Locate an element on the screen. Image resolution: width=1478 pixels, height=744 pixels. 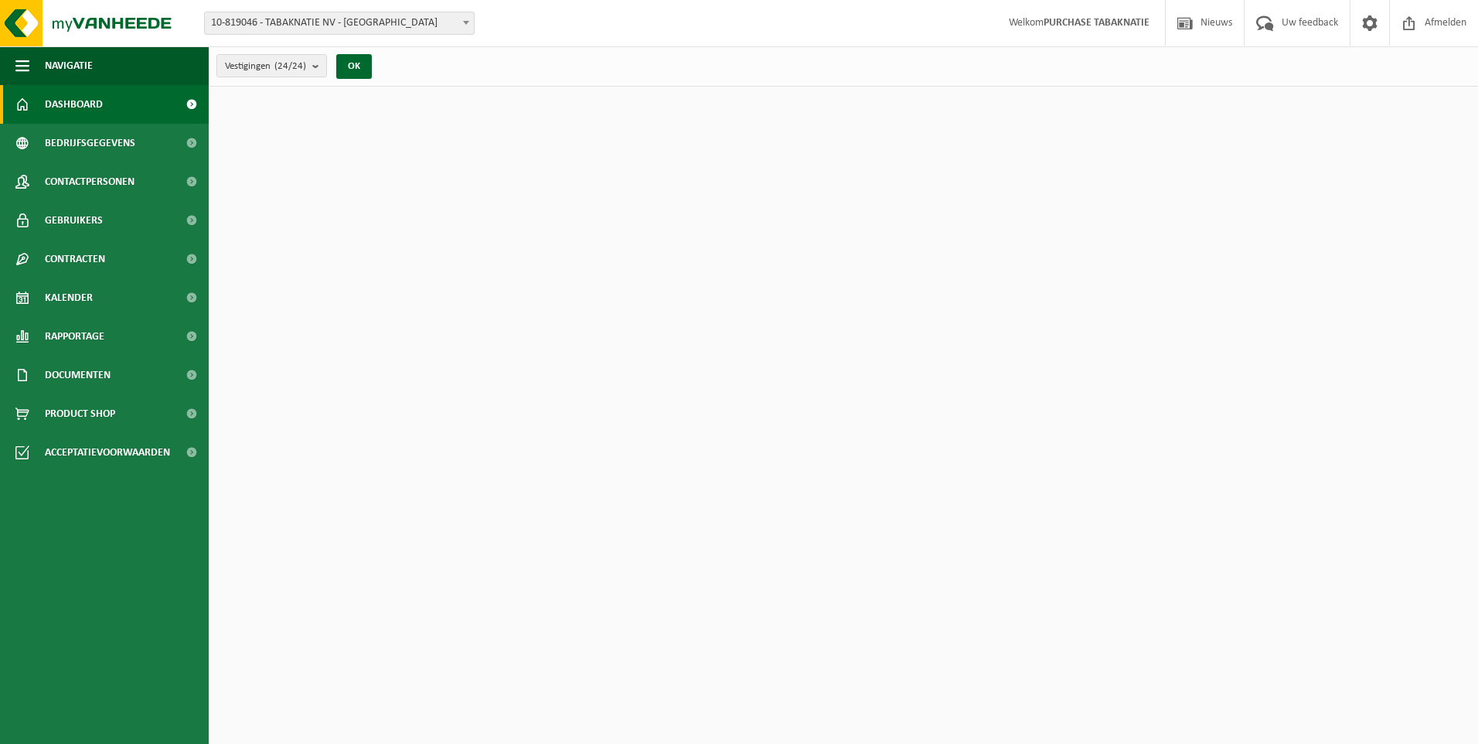
span: Acceptatievoorwaarden is located at coordinates (107, 452).